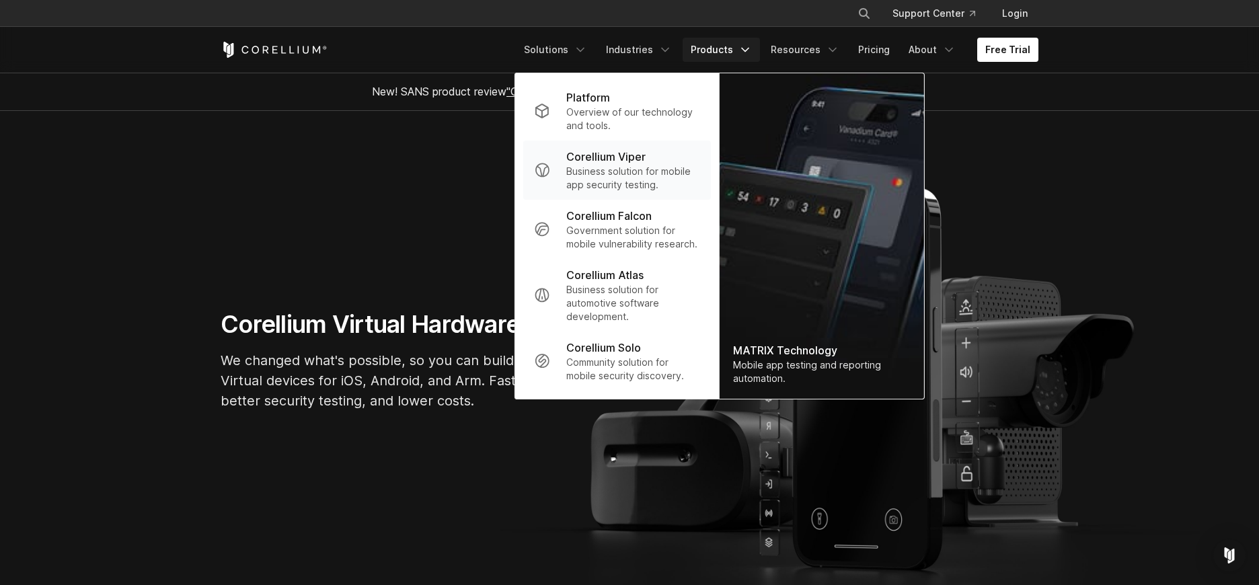 The width and height of the screenshot is (1259, 585). Describe the element at coordinates (617, 111) in the screenshot. I see `a: Platform Overview of our technology and tools.` at that location.